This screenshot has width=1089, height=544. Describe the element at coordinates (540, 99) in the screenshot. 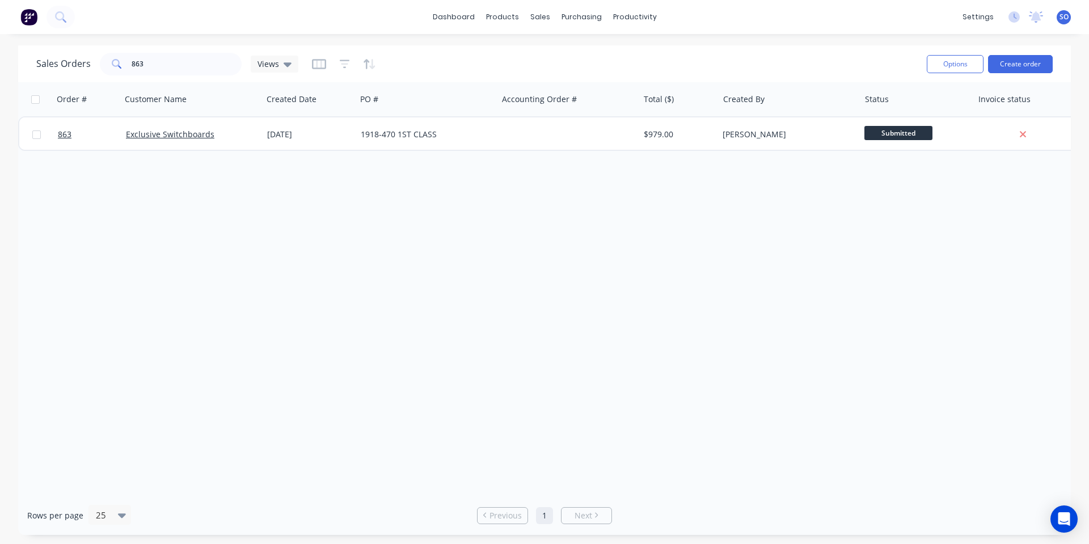

I see `div: Accounting Order #` at that location.